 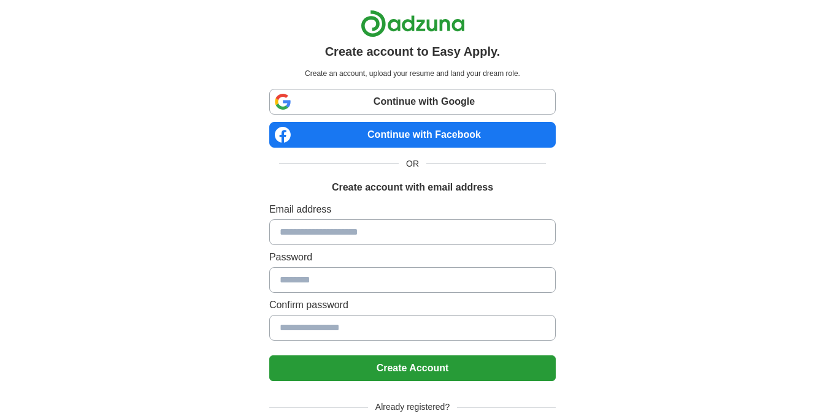 I want to click on span: Already registered?, so click(x=412, y=407).